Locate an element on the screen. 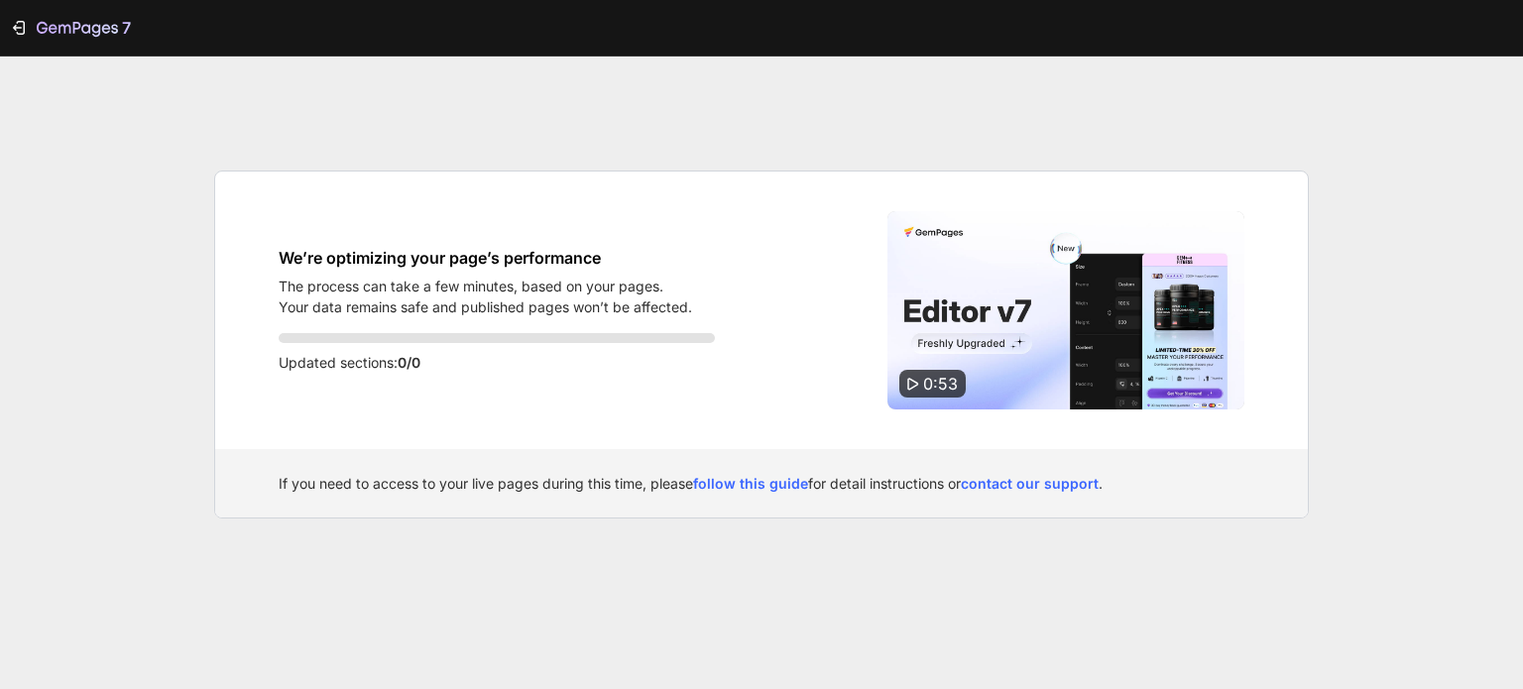  p: Your data remains safe and published pages won’t be affected. is located at coordinates (485, 306).